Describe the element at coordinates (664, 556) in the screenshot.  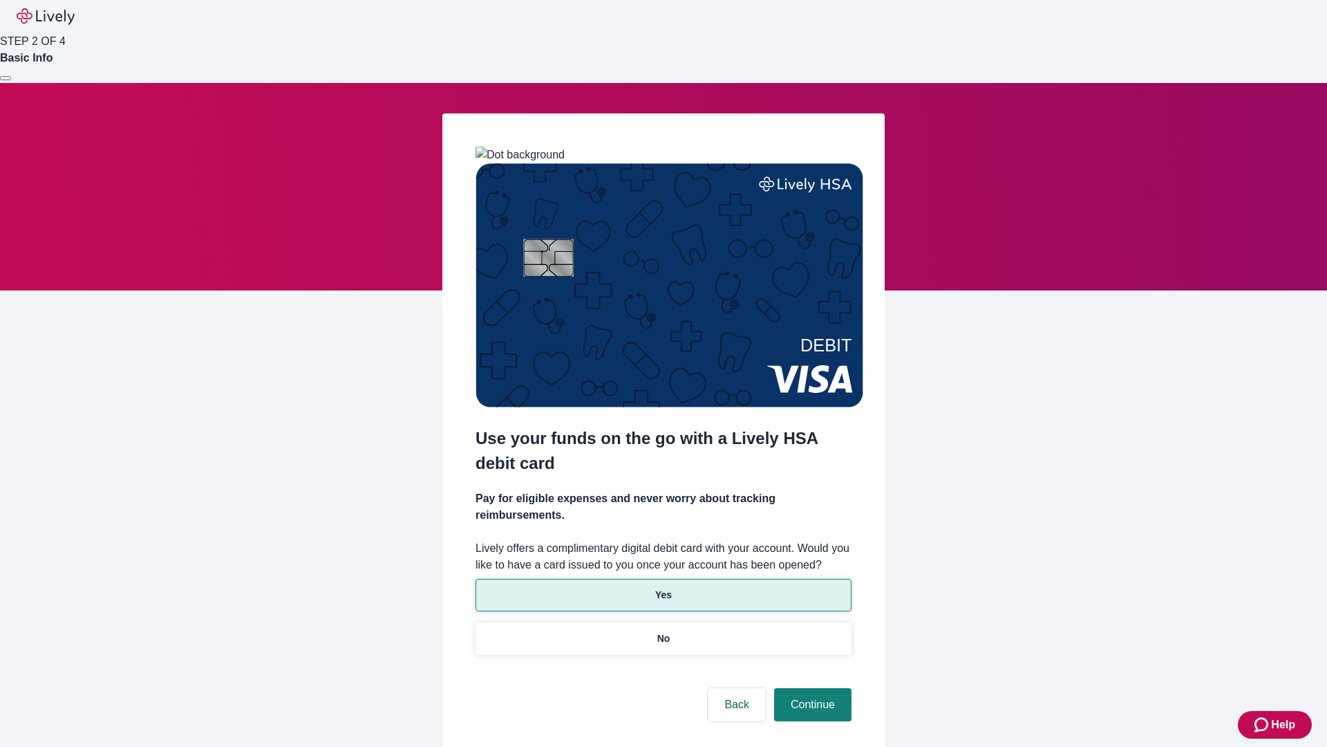
I see `label: Lively offers a complimentary digital debit card with your account. Would you like to have a card...` at that location.